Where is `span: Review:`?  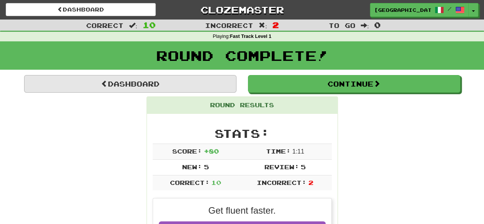 span: Review: is located at coordinates (281, 167).